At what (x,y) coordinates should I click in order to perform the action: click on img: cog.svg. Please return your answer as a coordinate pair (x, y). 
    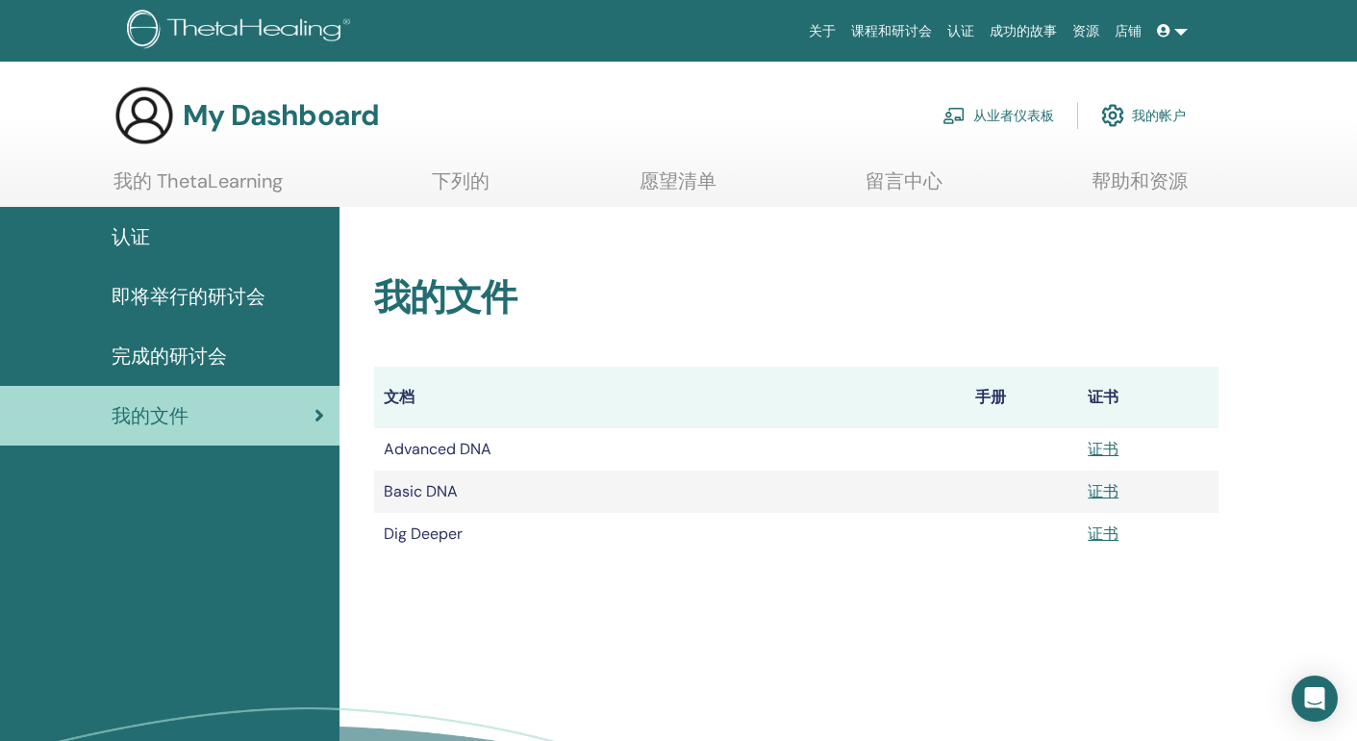
    Looking at the image, I should click on (1113, 115).